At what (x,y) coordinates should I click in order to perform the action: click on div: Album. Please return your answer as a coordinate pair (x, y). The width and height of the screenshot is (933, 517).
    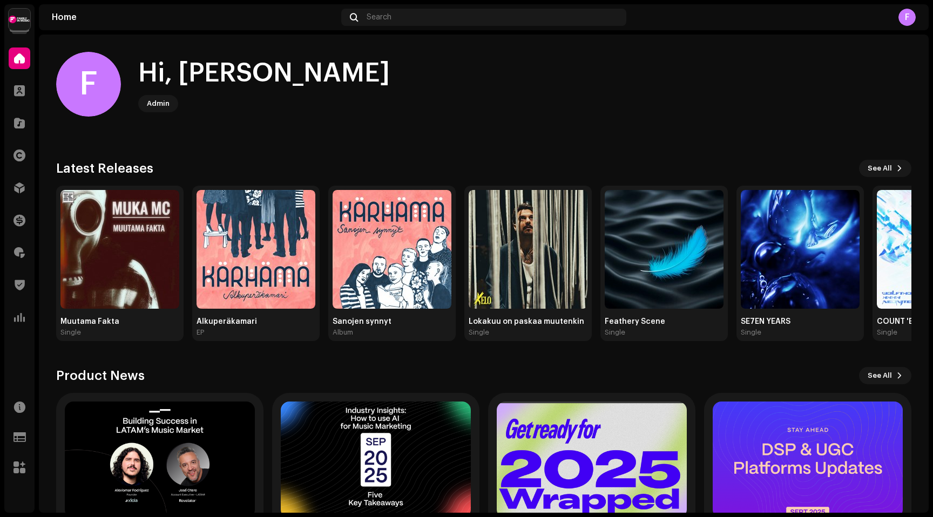
    Looking at the image, I should click on (343, 333).